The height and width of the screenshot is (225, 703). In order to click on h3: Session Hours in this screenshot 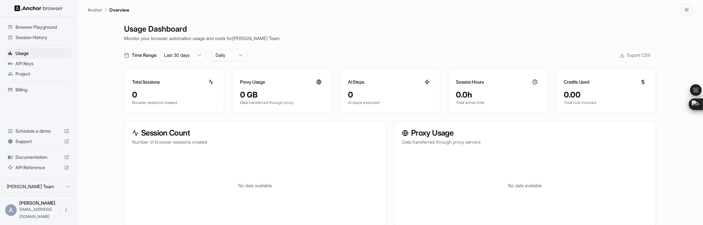, I will do `click(470, 82)`.